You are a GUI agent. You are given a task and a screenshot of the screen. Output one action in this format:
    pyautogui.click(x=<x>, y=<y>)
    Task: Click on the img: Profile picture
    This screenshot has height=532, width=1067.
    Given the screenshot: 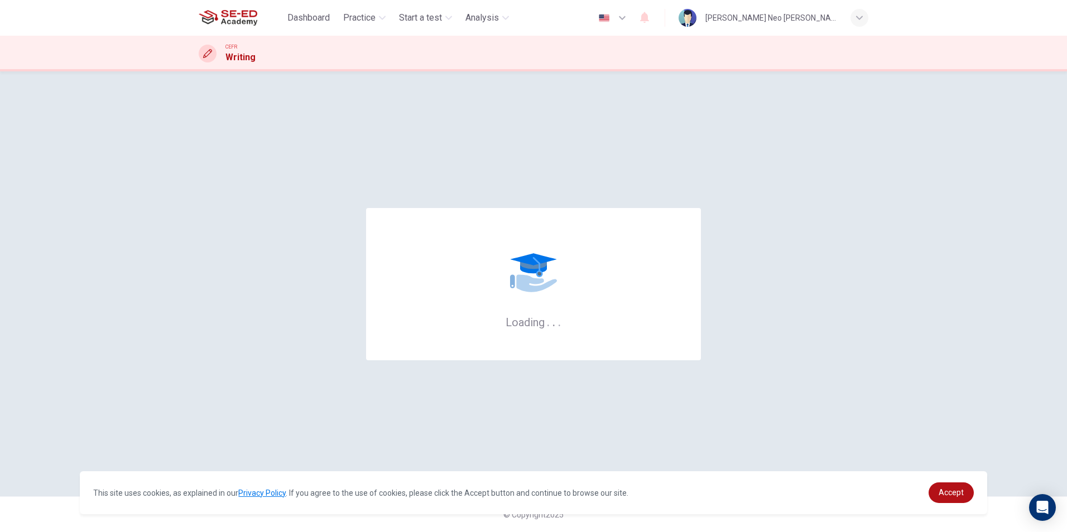 What is the action you would take?
    pyautogui.click(x=687, y=18)
    